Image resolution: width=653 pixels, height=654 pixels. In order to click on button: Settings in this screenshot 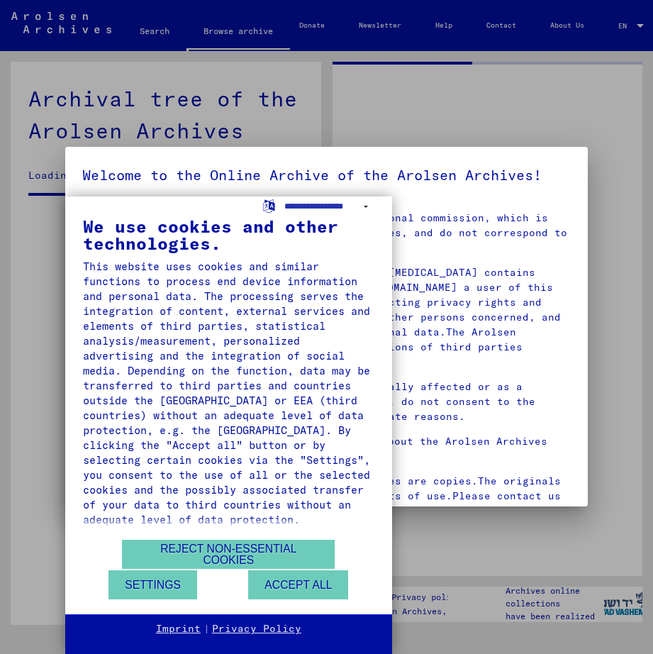, I will do `click(153, 585)`.